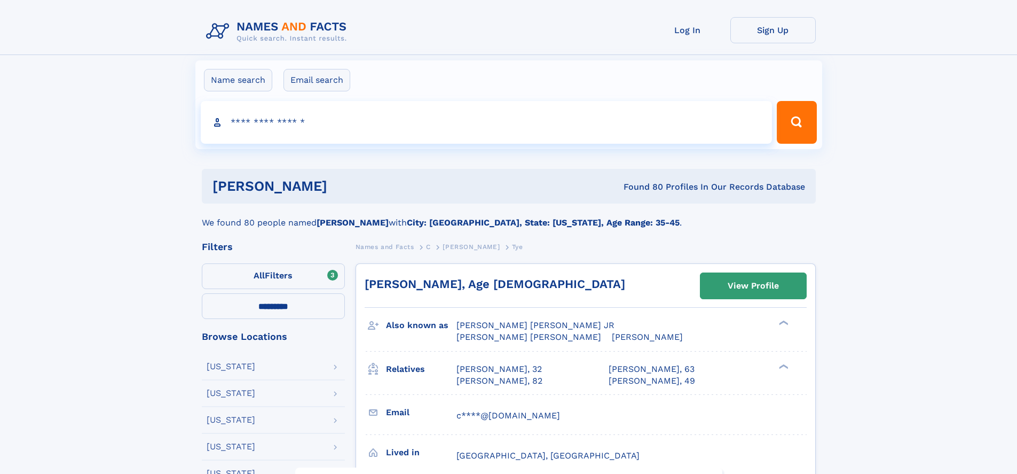 Image resolution: width=1017 pixels, height=474 pixels. Describe the element at coordinates (509, 216) in the screenshot. I see `div: We found 80 people named with .` at that location.